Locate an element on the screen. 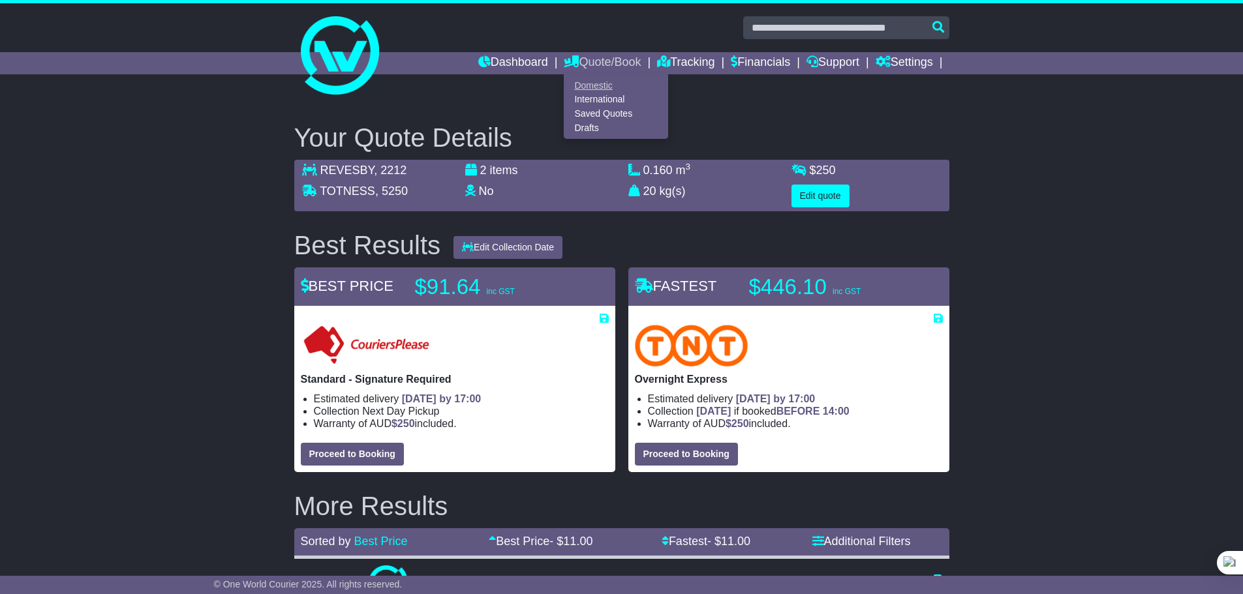 The height and width of the screenshot is (594, 1243). div: Best Results is located at coordinates (367, 245).